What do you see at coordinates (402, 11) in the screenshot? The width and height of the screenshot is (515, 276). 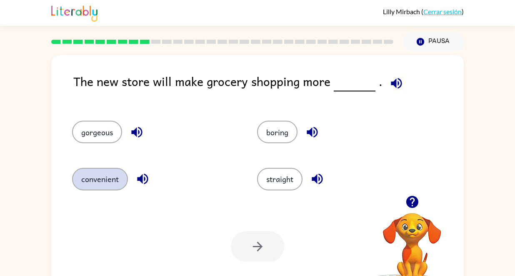 I see `span: Lilly Mirbach` at bounding box center [402, 11].